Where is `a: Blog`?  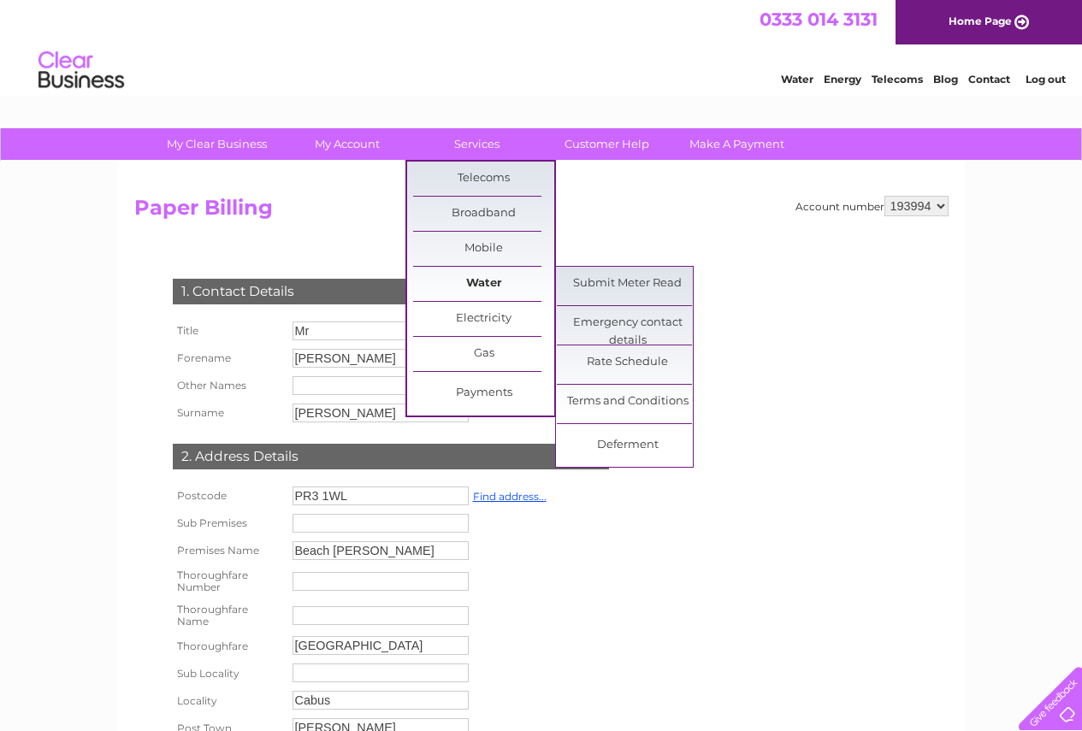 a: Blog is located at coordinates (945, 79).